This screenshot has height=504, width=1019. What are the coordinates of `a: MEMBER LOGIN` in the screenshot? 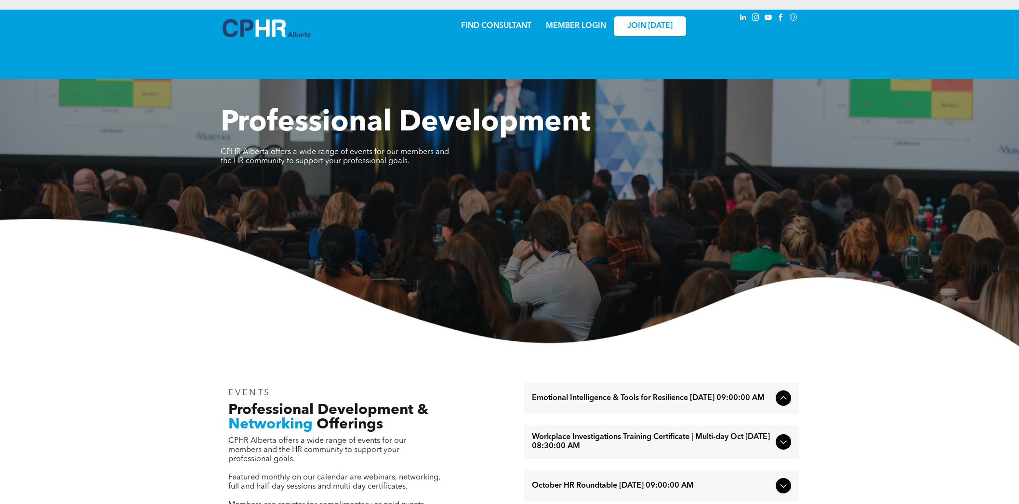 It's located at (576, 26).